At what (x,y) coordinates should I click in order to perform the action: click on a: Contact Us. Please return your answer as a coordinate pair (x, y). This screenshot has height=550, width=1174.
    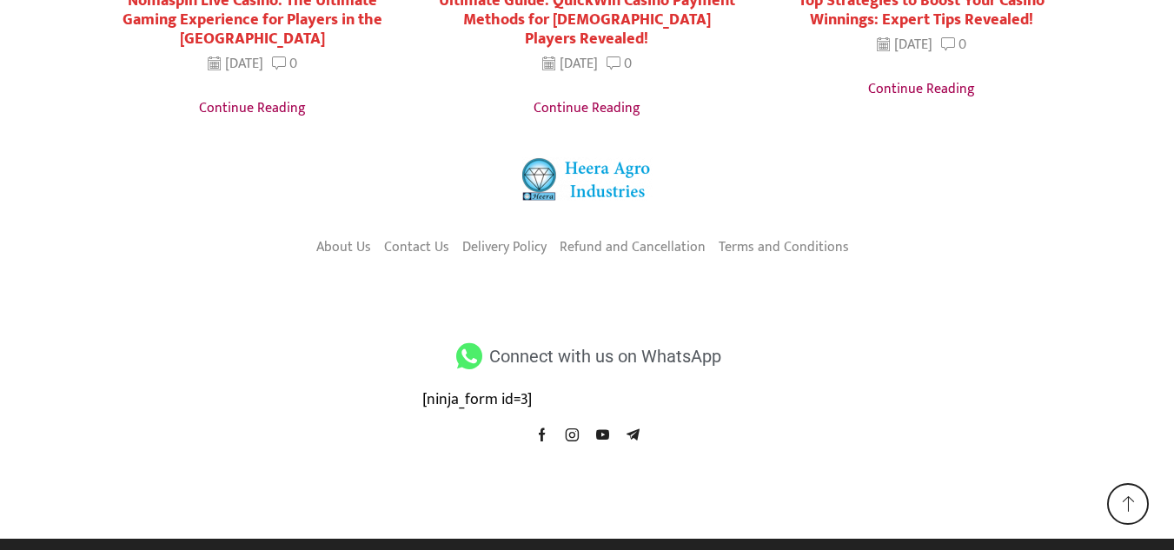
    Looking at the image, I should click on (416, 248).